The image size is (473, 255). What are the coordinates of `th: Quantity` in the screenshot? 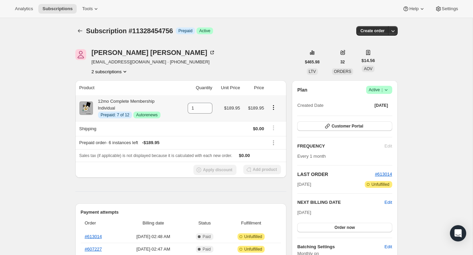 It's located at (197, 88).